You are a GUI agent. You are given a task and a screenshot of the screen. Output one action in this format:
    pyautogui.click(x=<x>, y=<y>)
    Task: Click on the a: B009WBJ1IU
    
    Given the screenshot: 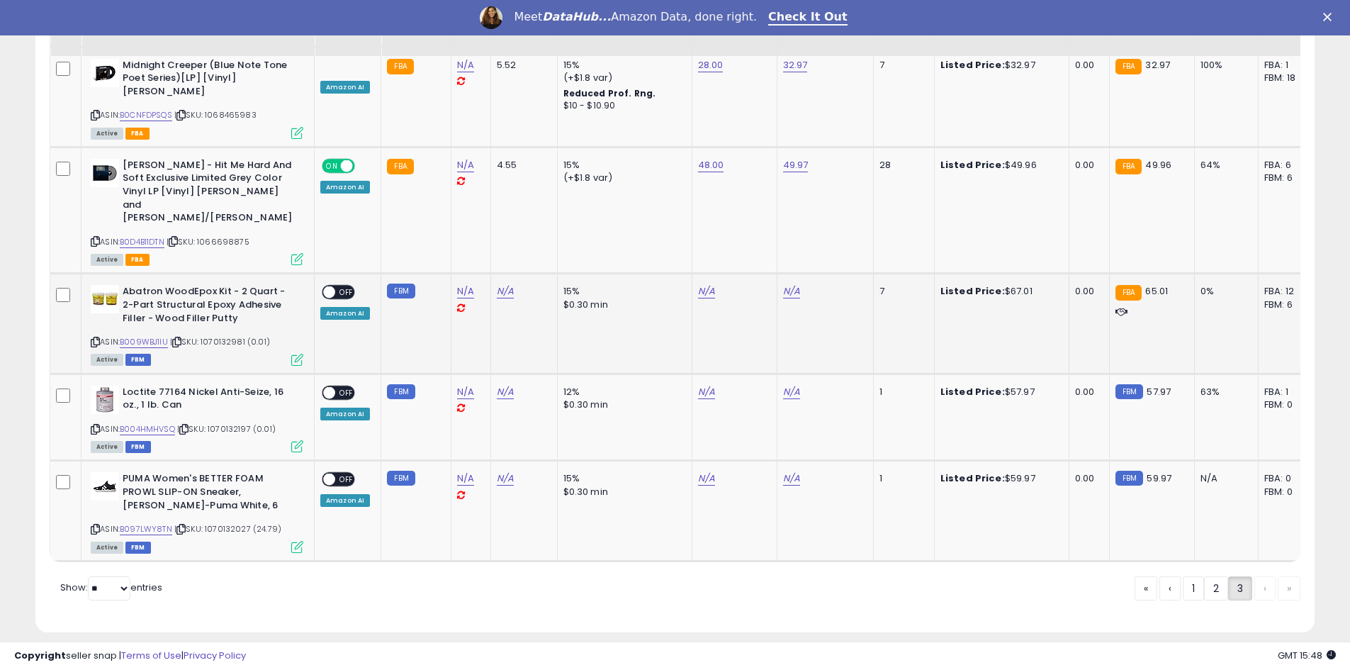 What is the action you would take?
    pyautogui.click(x=144, y=342)
    